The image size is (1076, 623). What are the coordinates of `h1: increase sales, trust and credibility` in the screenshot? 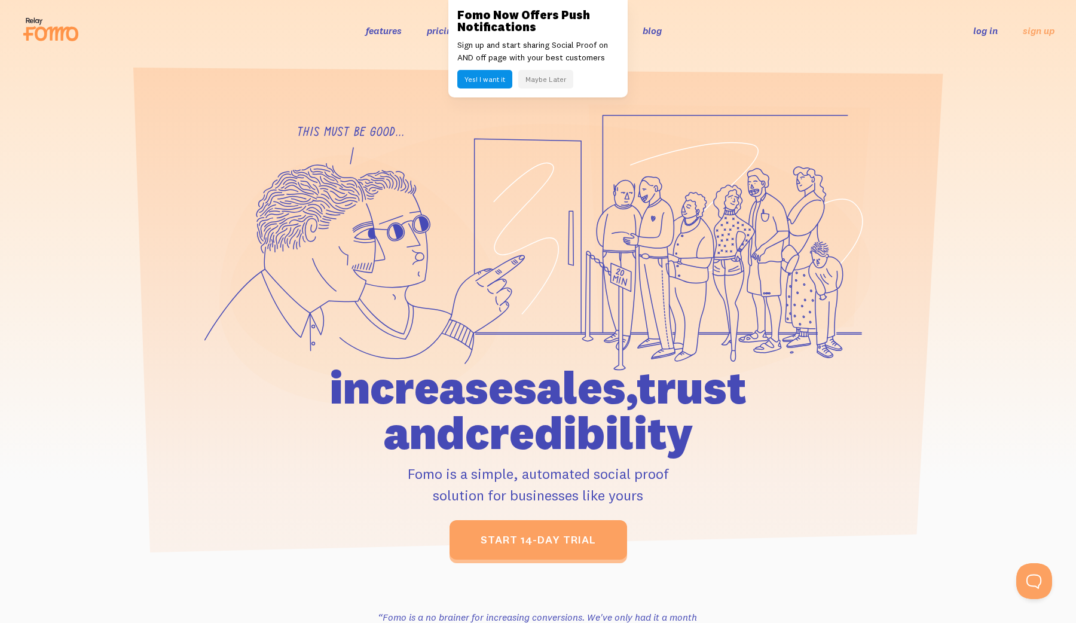 It's located at (538, 410).